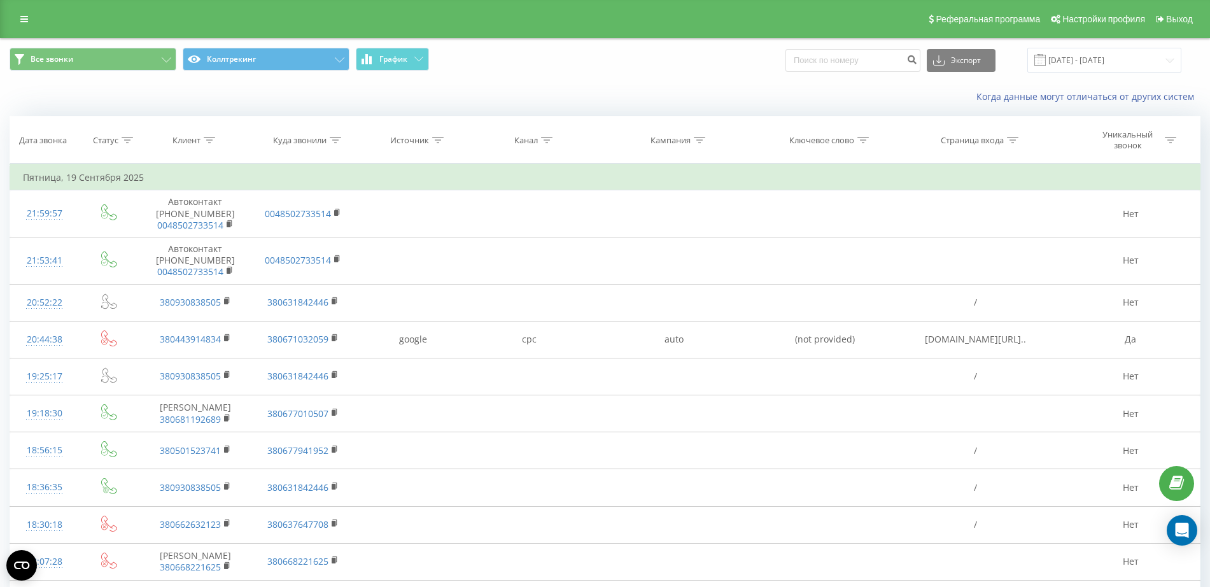 This screenshot has width=1210, height=587. What do you see at coordinates (52, 59) in the screenshot?
I see `span: Все звонки` at bounding box center [52, 59].